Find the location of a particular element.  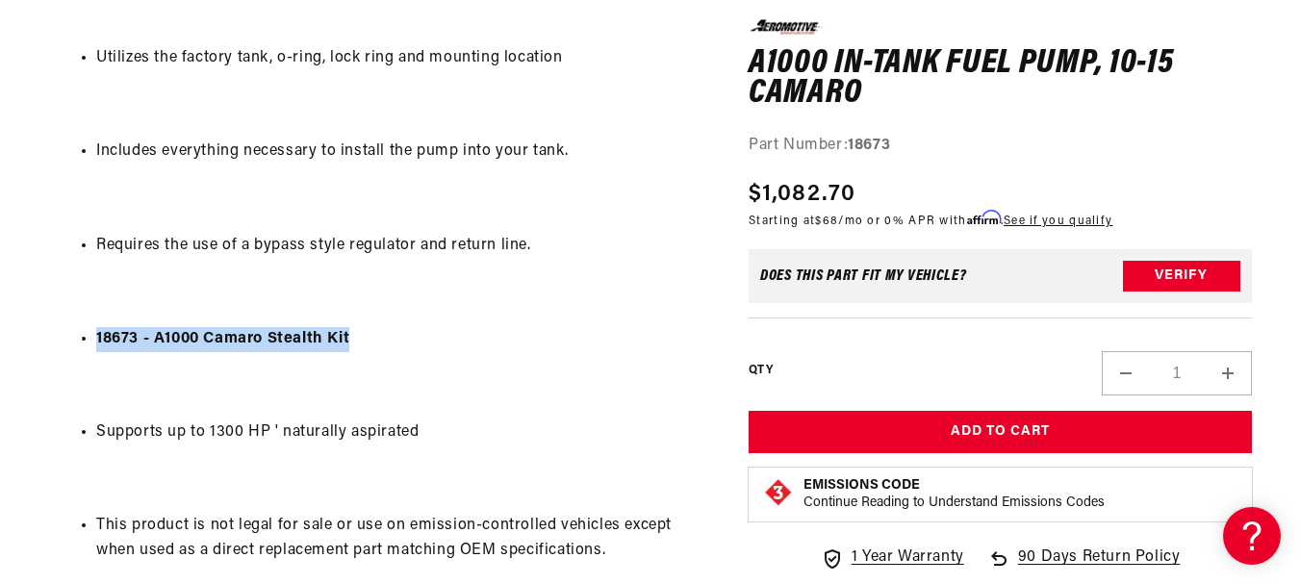

button: Emissions CodeContinue Reading to Understand Emissions Codes is located at coordinates (953, 494).